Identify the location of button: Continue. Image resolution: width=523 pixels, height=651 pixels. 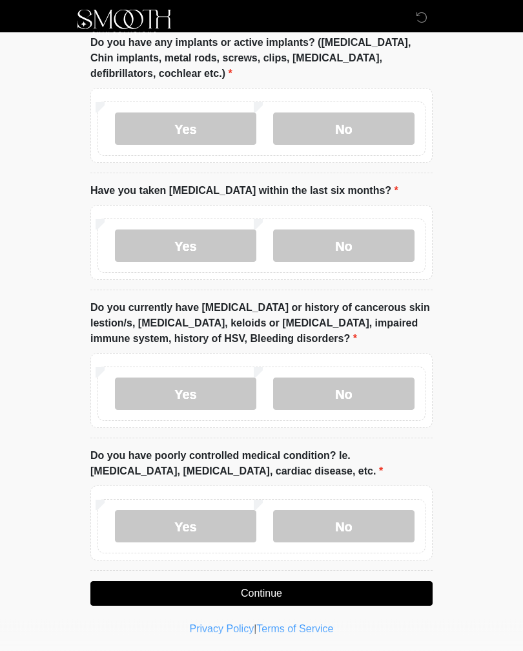
(262, 594).